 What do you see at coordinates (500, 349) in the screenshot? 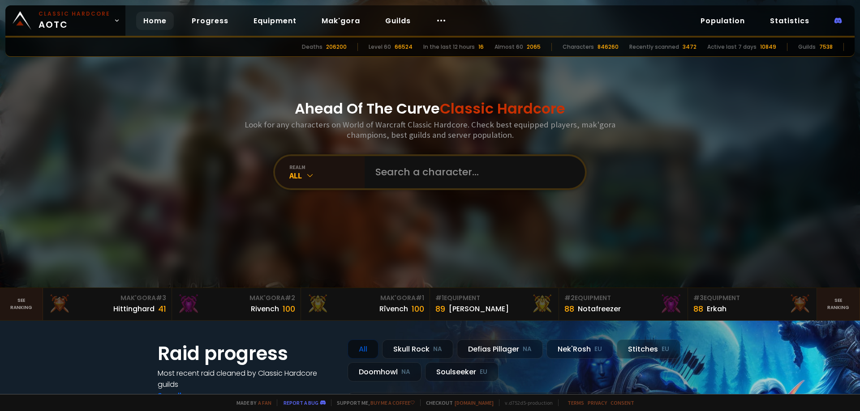
I see `div: Defias Pillager` at bounding box center [500, 349].